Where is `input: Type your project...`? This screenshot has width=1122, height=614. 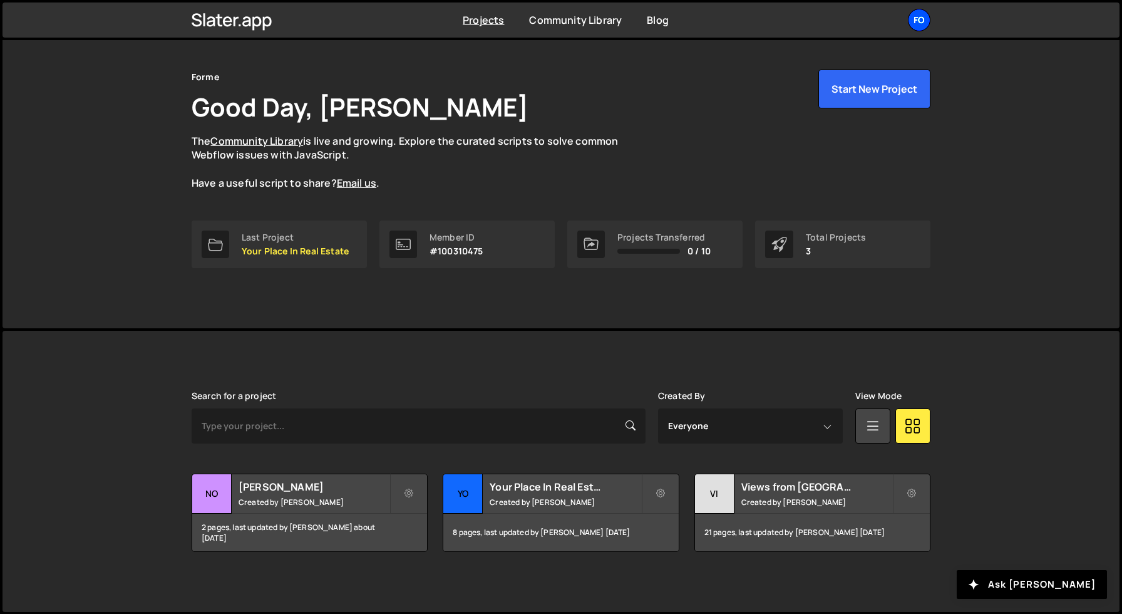 input: Type your project... is located at coordinates (418, 426).